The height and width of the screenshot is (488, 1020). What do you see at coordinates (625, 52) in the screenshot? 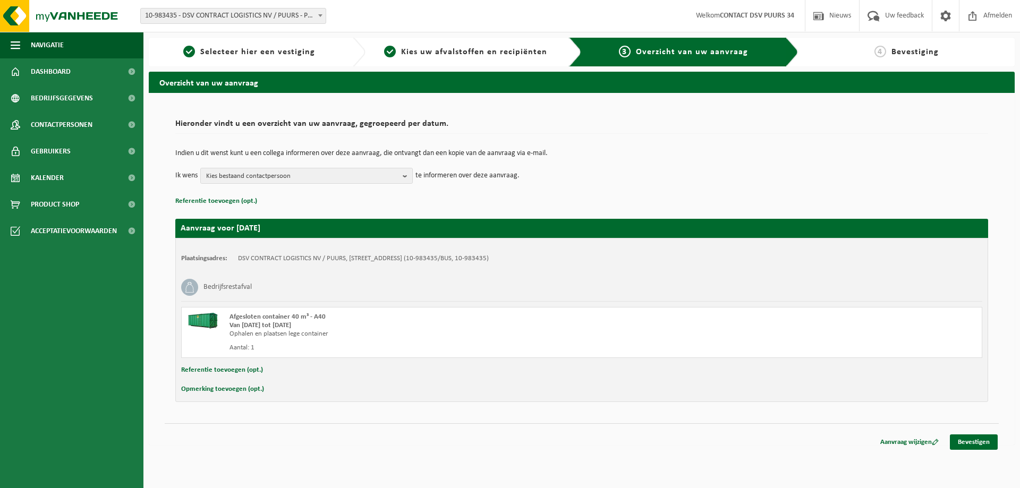
I see `span: 3` at bounding box center [625, 52].